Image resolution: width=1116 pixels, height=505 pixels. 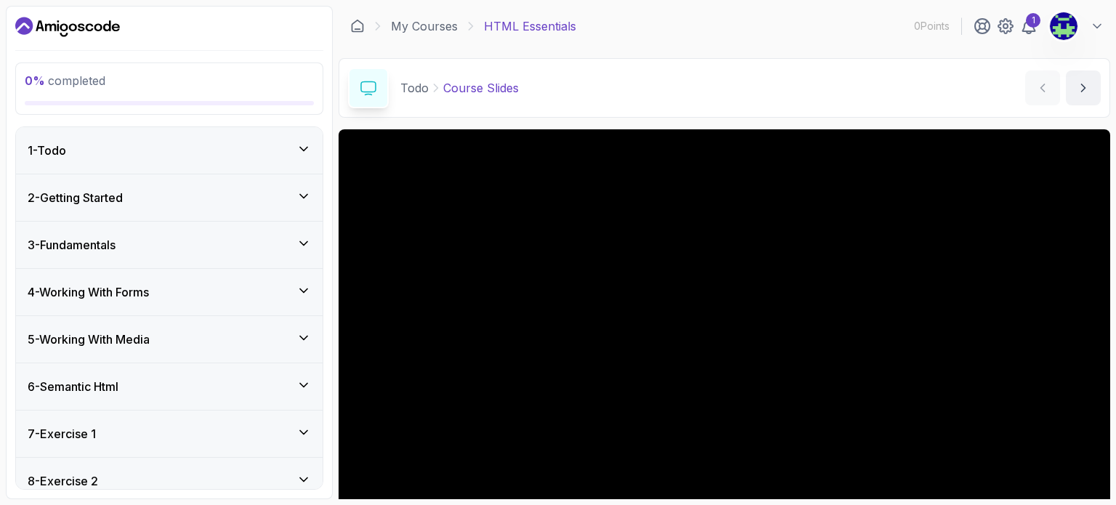 What do you see at coordinates (71, 245) in the screenshot?
I see `h3: 3 - Fundamentals` at bounding box center [71, 245].